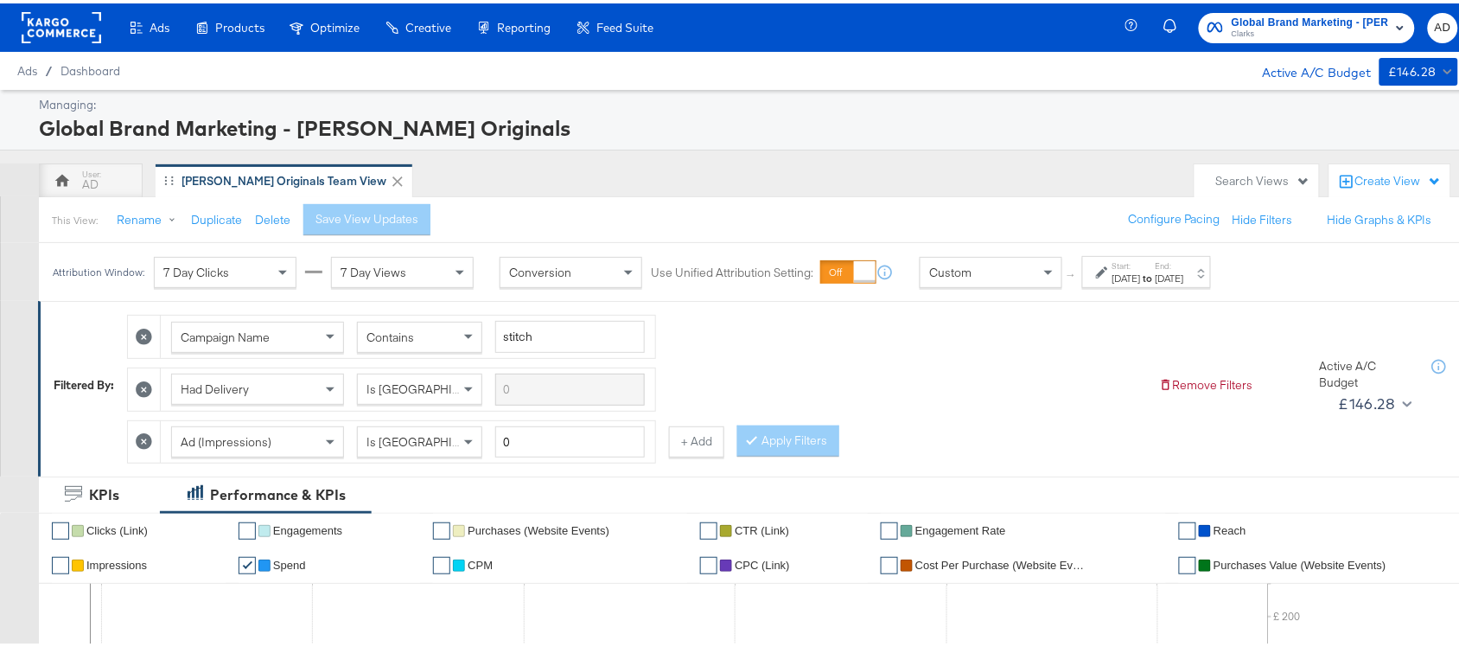 This screenshot has width=1459, height=647. Describe the element at coordinates (225, 334) in the screenshot. I see `span: Campaign Name` at that location.